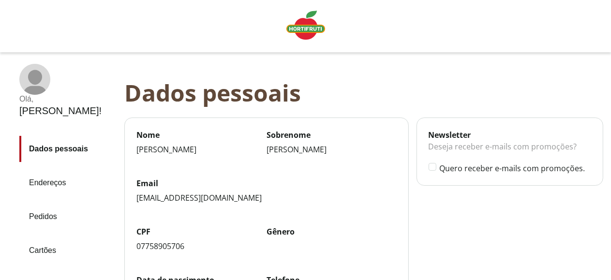 The width and height of the screenshot is (611, 280). What do you see at coordinates (68, 183) in the screenshot?
I see `a: Endereços` at bounding box center [68, 183].